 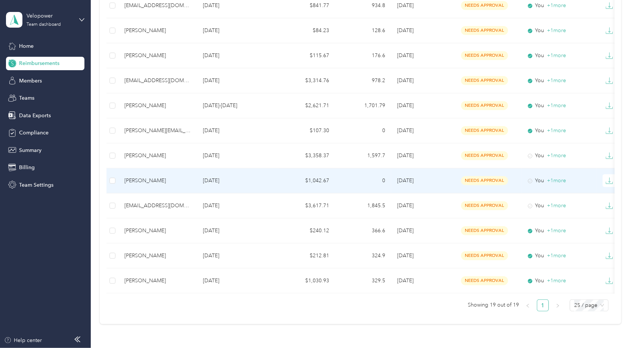 What do you see at coordinates (363, 156) in the screenshot?
I see `td: 1,597.7` at bounding box center [363, 156].